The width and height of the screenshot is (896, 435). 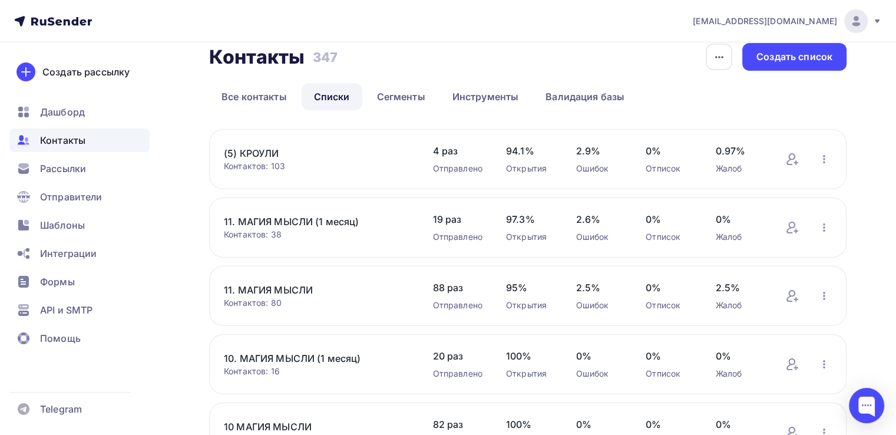 I want to click on a: 11. МАГИЯ МЫСЛИ, so click(x=316, y=290).